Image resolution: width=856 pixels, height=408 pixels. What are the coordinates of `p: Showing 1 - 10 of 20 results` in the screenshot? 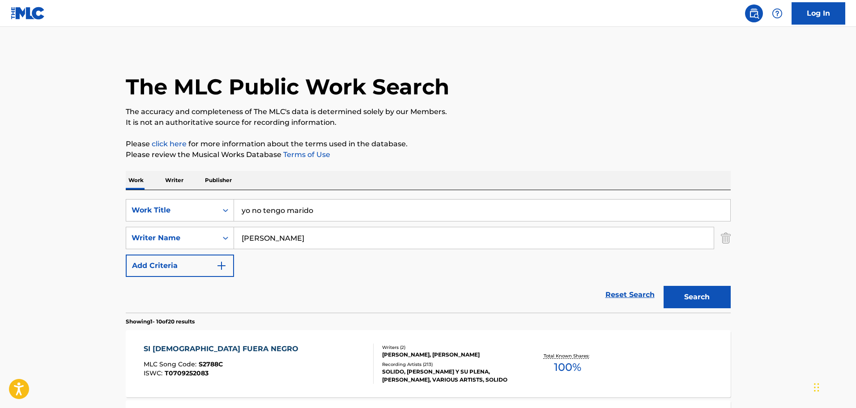 It's located at (160, 322).